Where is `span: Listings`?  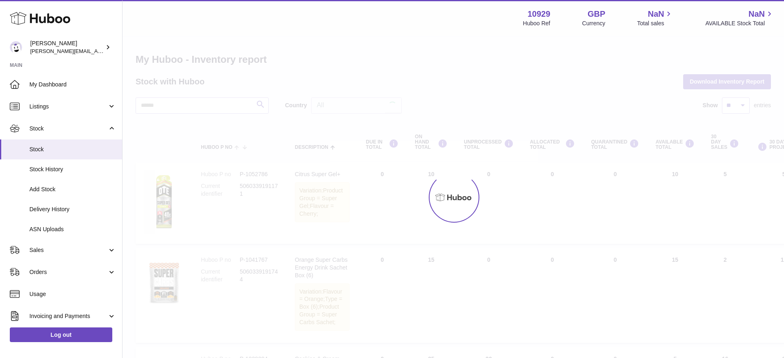 span: Listings is located at coordinates (68, 107).